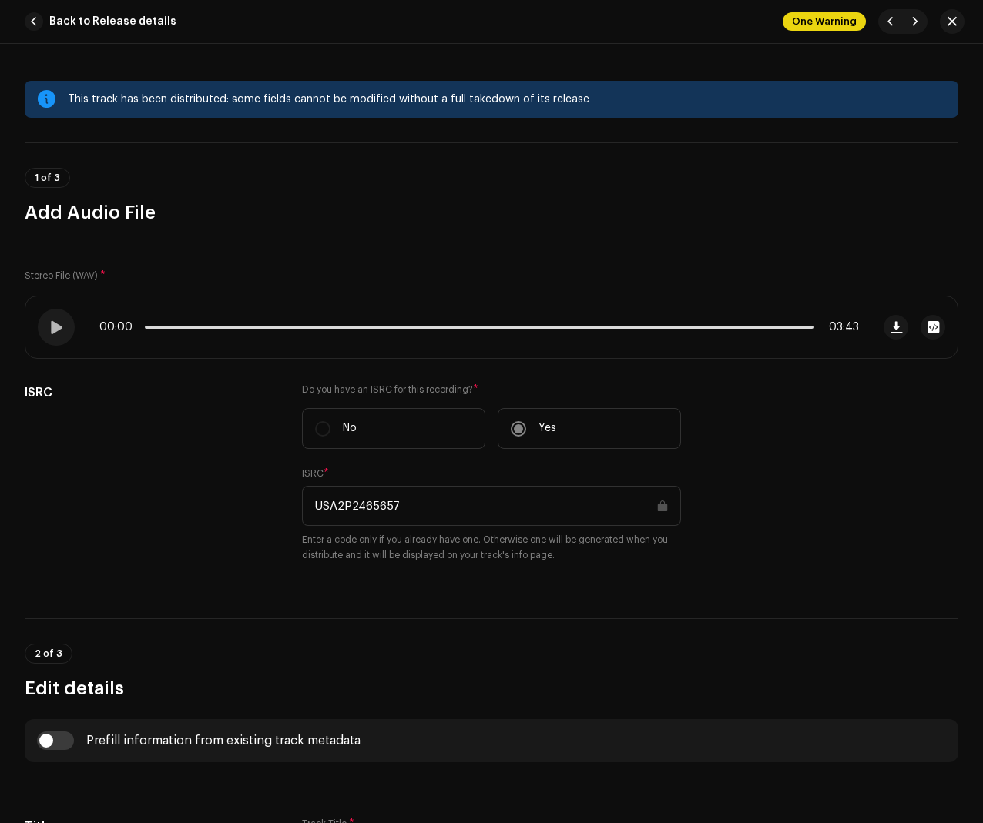 The width and height of the screenshot is (983, 823). I want to click on span: 03:43, so click(839, 327).